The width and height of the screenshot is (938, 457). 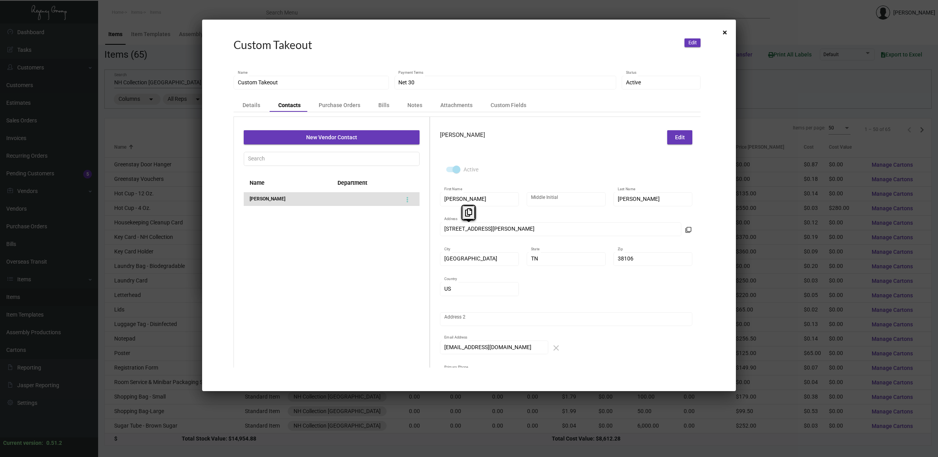 What do you see at coordinates (332, 159) in the screenshot?
I see `input: Search` at bounding box center [332, 159].